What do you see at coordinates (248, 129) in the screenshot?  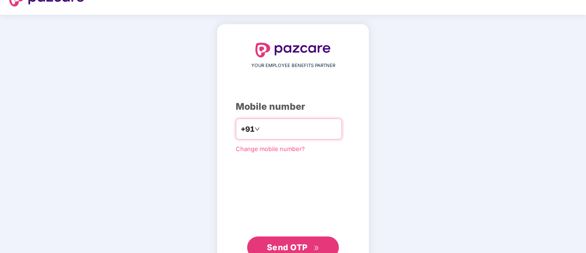 I see `span: +91` at bounding box center [248, 129].